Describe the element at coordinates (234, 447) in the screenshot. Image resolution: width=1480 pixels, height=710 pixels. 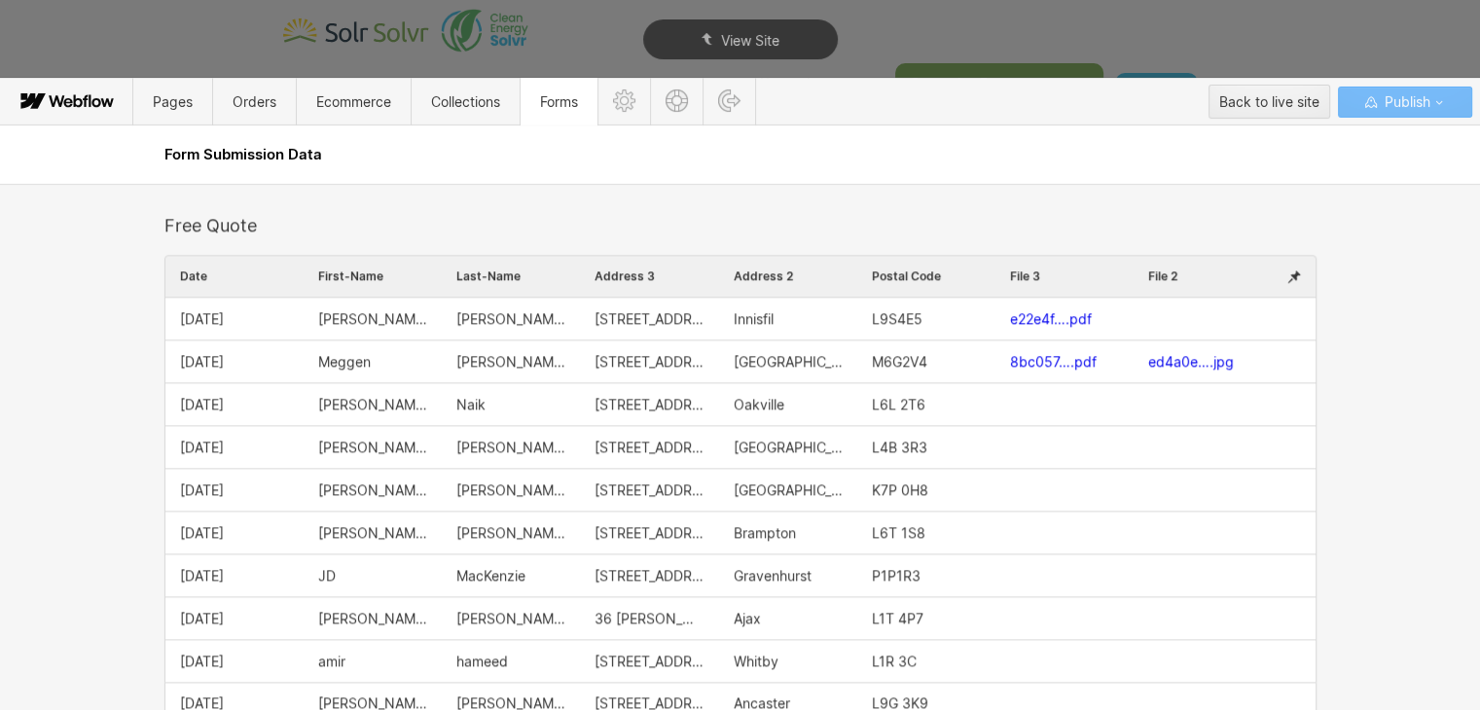
I see `div: Tuesday, July 29, 2025 9:53 PM` at that location.